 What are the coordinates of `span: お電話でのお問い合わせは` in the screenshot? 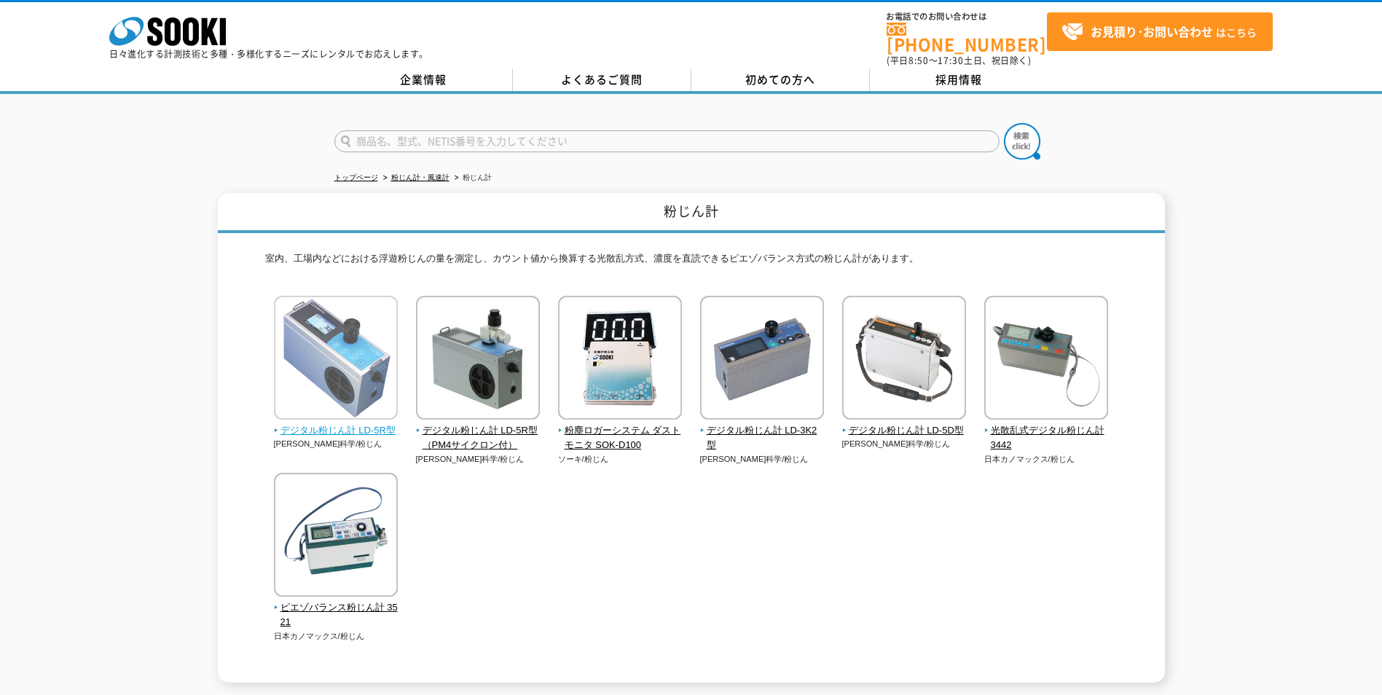 It's located at (967, 17).